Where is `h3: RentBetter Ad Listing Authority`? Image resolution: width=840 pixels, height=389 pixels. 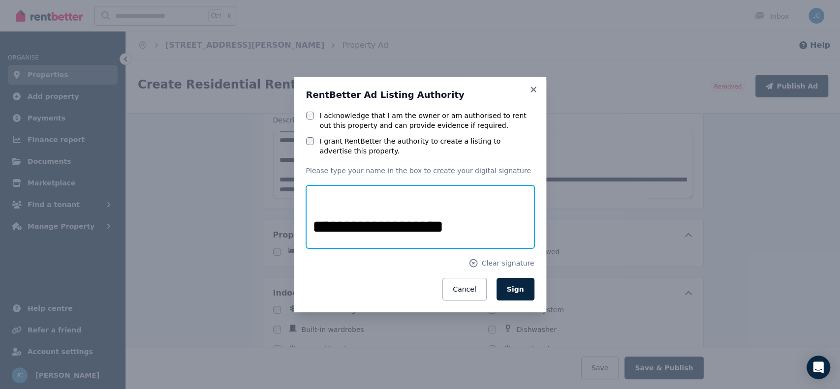 h3: RentBetter Ad Listing Authority is located at coordinates (420, 95).